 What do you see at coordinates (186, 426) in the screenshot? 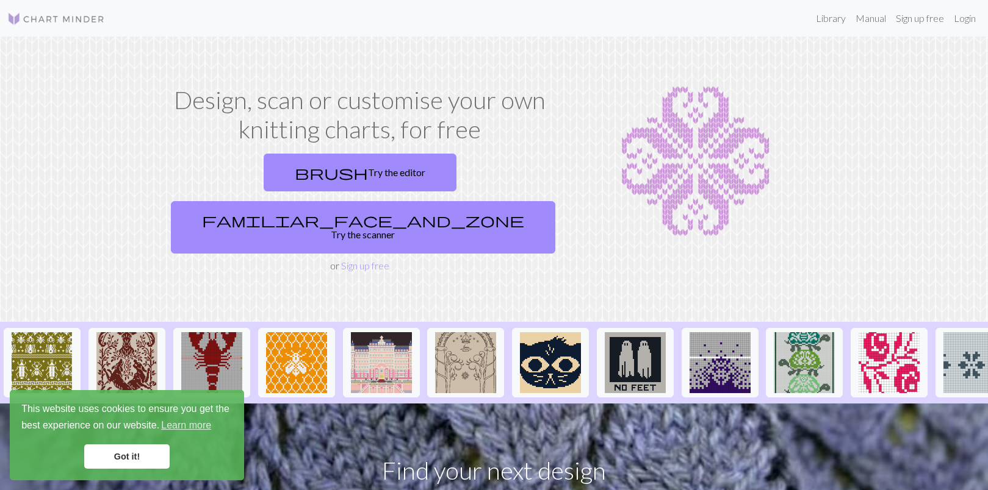
I see `a: learn more about cookies` at bounding box center [186, 426].